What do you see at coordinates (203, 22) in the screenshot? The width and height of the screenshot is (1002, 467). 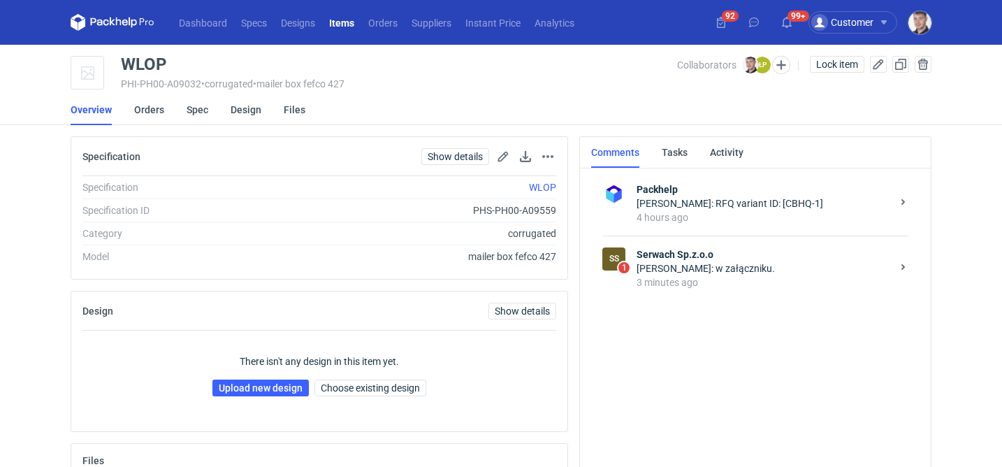 I see `a: Dashboard` at bounding box center [203, 22].